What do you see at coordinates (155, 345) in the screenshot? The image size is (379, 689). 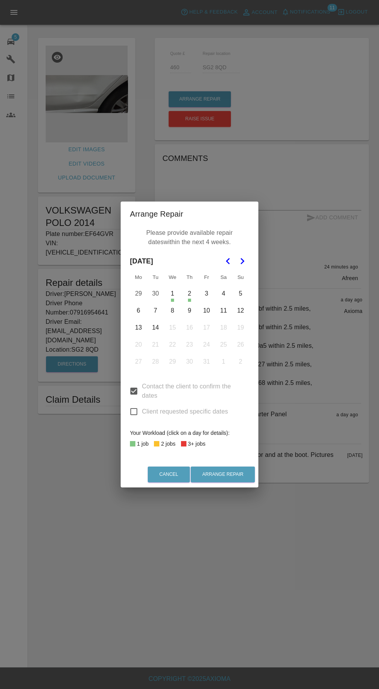 I see `button: Tuesday, October 21st, 2025` at bounding box center [155, 345].